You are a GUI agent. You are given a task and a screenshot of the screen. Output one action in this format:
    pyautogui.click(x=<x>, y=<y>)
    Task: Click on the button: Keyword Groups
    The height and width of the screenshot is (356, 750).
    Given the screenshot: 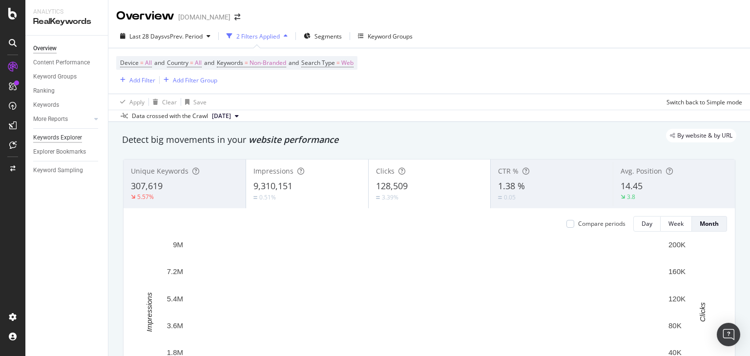 What is the action you would take?
    pyautogui.click(x=385, y=36)
    